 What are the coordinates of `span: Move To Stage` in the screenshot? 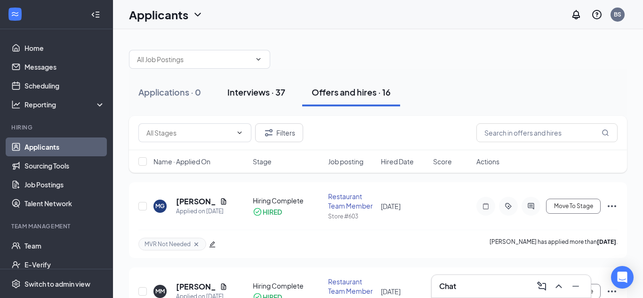 It's located at (573, 206).